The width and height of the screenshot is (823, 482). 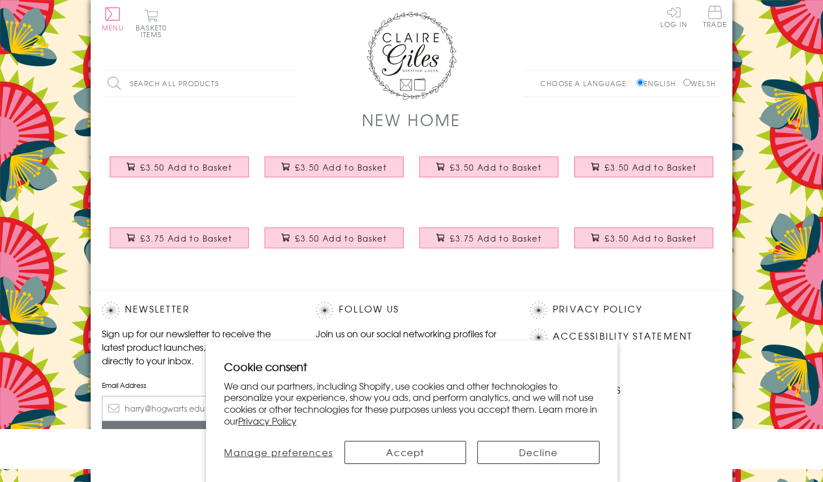 I want to click on button: Manage preferences, so click(x=279, y=452).